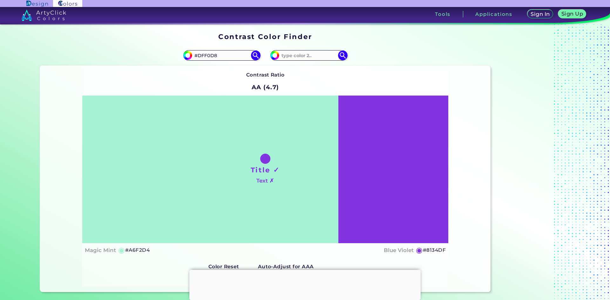 The image size is (610, 300). What do you see at coordinates (265, 37) in the screenshot?
I see `h1: Contrast Color Finder` at bounding box center [265, 37].